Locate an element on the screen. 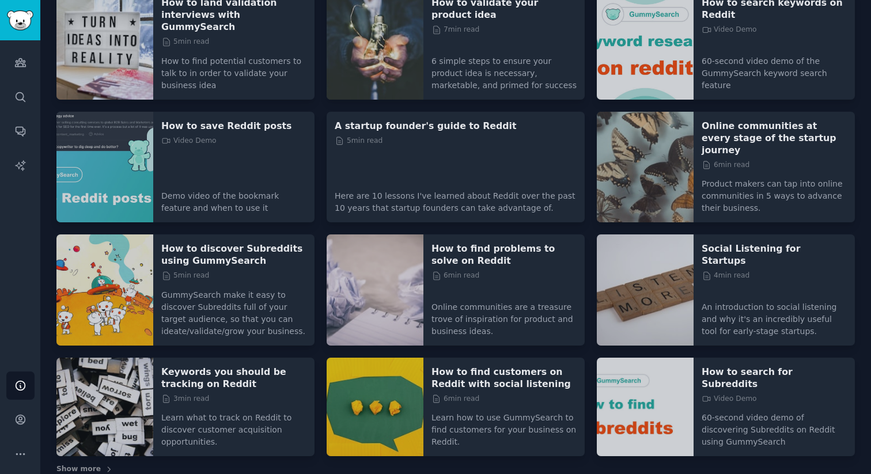 The image size is (871, 474). p: How to save Reddit posts is located at coordinates (234, 126).